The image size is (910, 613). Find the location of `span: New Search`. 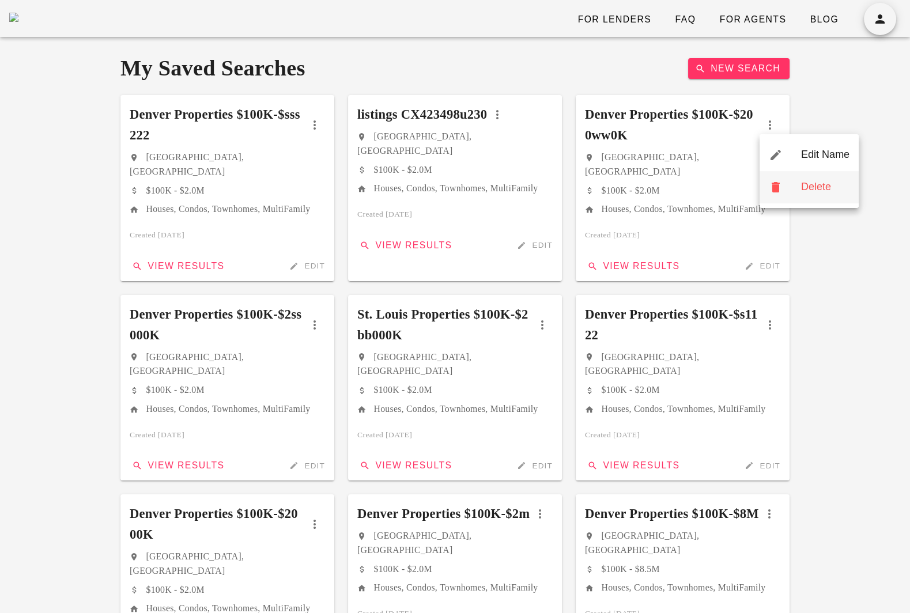

span: New Search is located at coordinates (739, 69).